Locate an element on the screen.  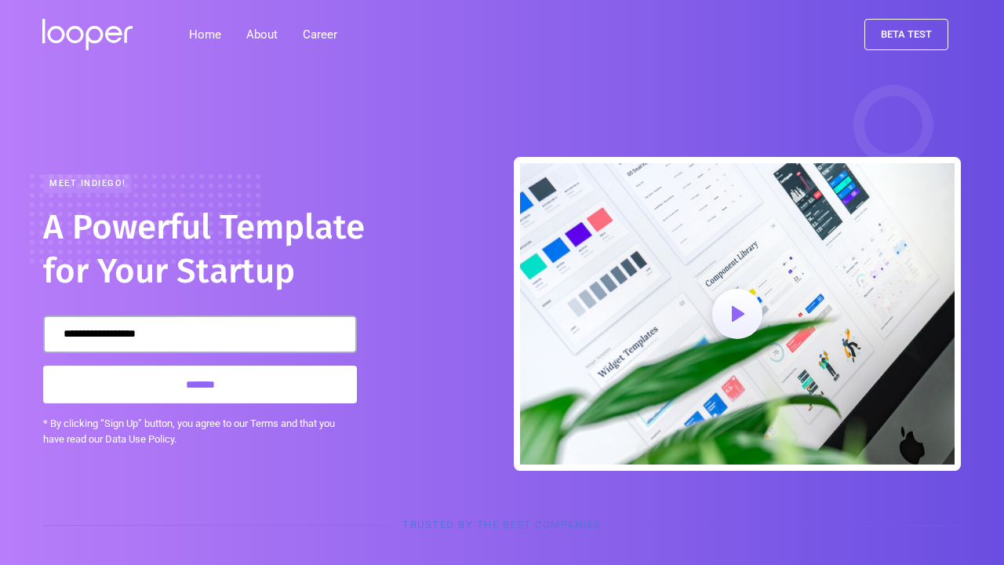
div: About is located at coordinates (262, 35).